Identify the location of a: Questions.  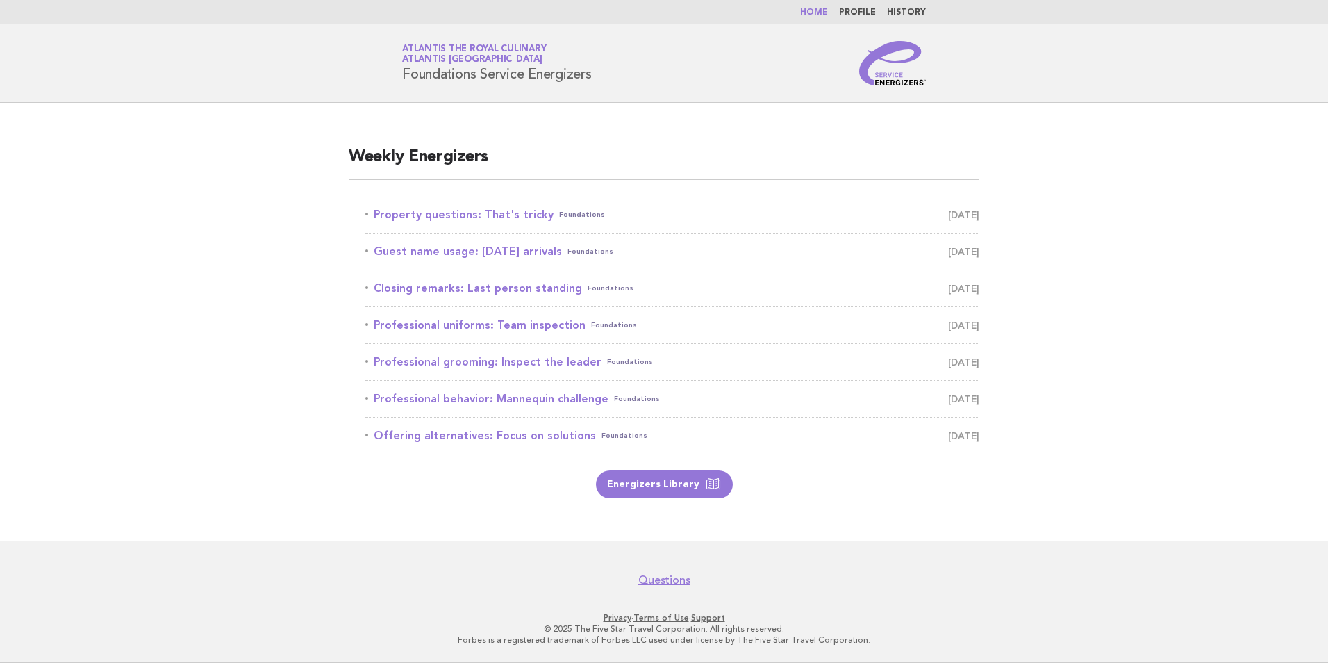
(664, 580).